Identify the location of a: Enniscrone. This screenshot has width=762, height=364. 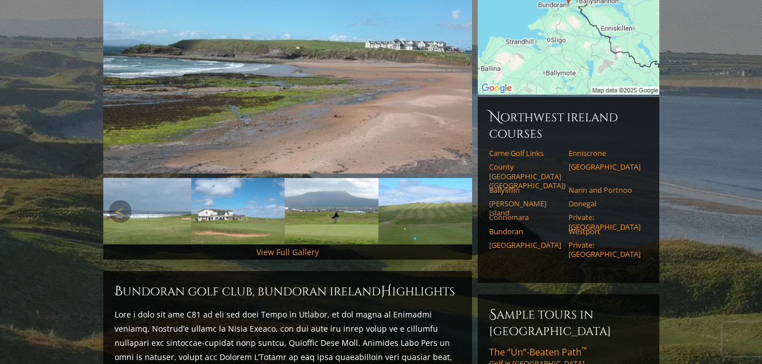
(605, 153).